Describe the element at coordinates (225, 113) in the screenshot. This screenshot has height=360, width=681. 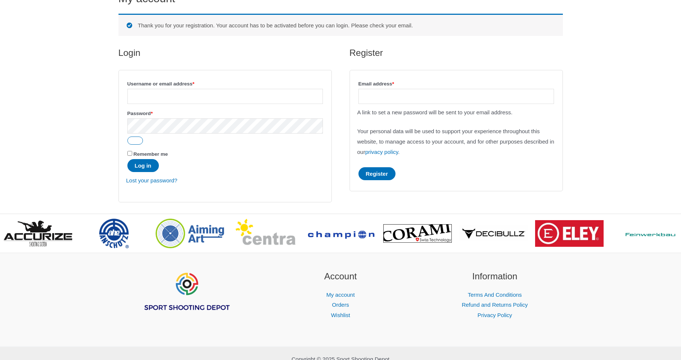
I see `label: Password` at that location.